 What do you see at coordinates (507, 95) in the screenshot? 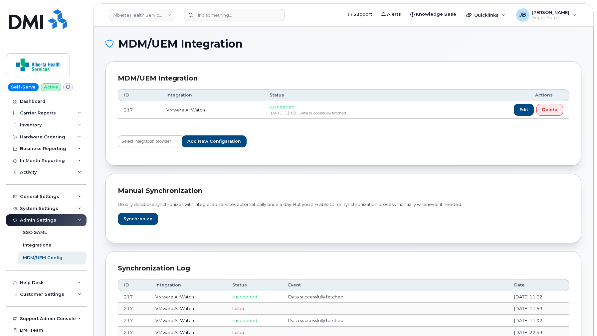
I see `th: Actions` at bounding box center [507, 95].